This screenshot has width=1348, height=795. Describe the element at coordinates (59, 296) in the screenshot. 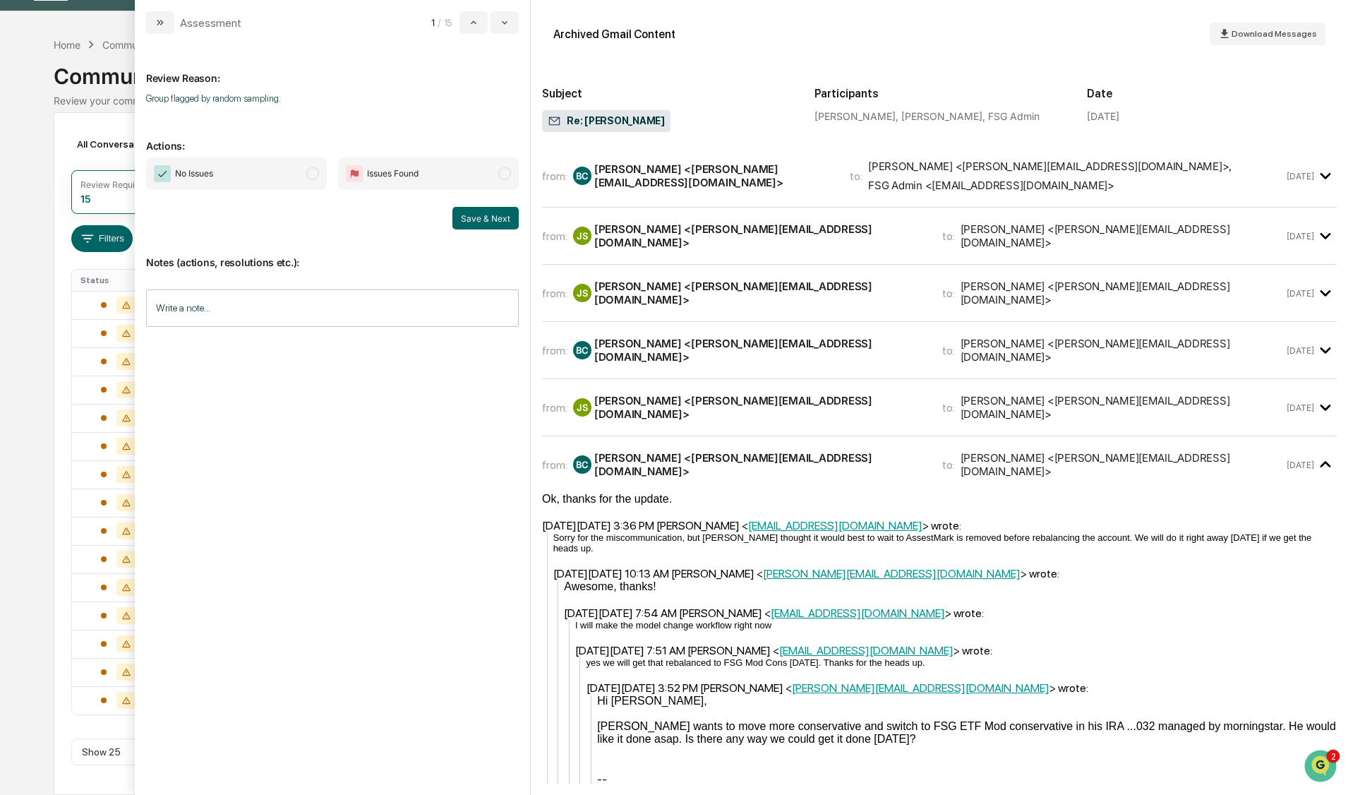

I see `span: Preclearance` at that location.